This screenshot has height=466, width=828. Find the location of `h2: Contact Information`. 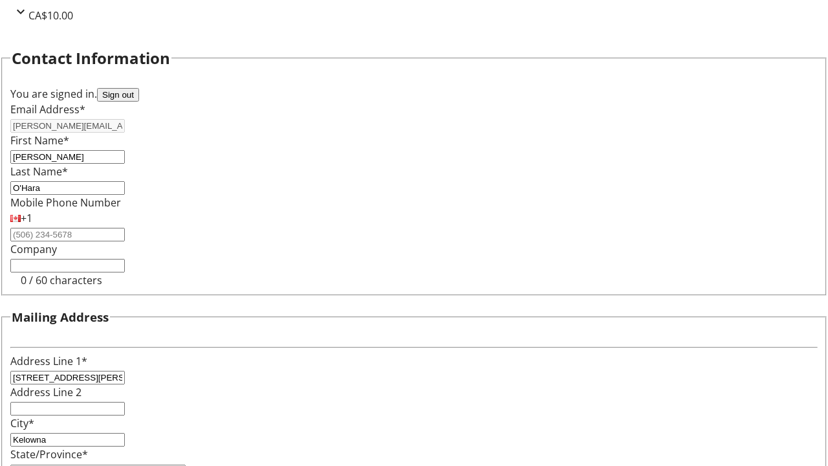

h2: Contact Information is located at coordinates (91, 58).